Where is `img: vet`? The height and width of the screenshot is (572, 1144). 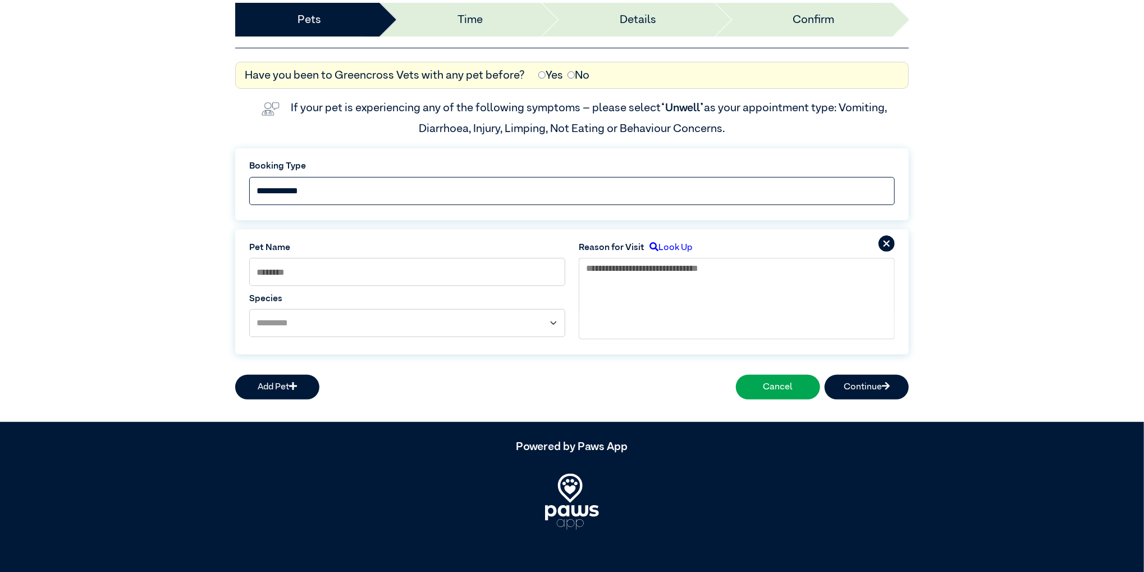 img: vet is located at coordinates (271, 109).